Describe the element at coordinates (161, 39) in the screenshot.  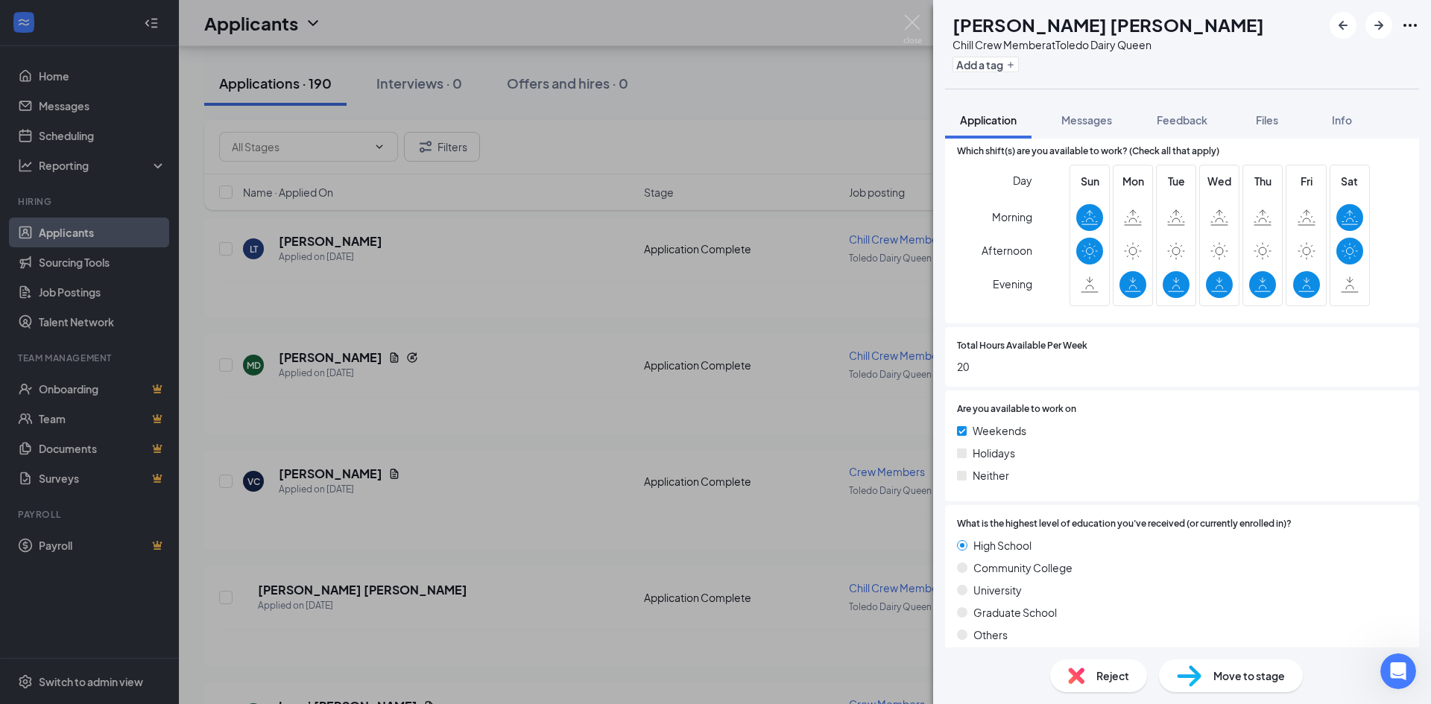
I see `img: Profile image for Leo` at that location.